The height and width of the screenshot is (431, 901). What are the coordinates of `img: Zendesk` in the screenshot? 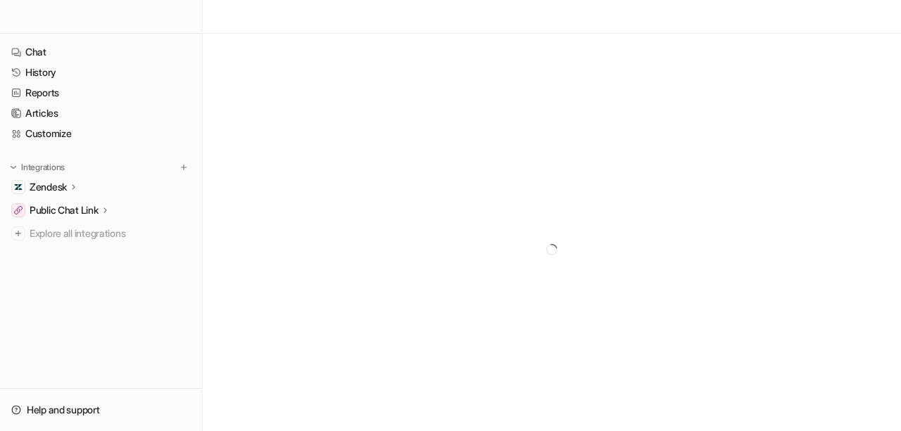 It's located at (18, 187).